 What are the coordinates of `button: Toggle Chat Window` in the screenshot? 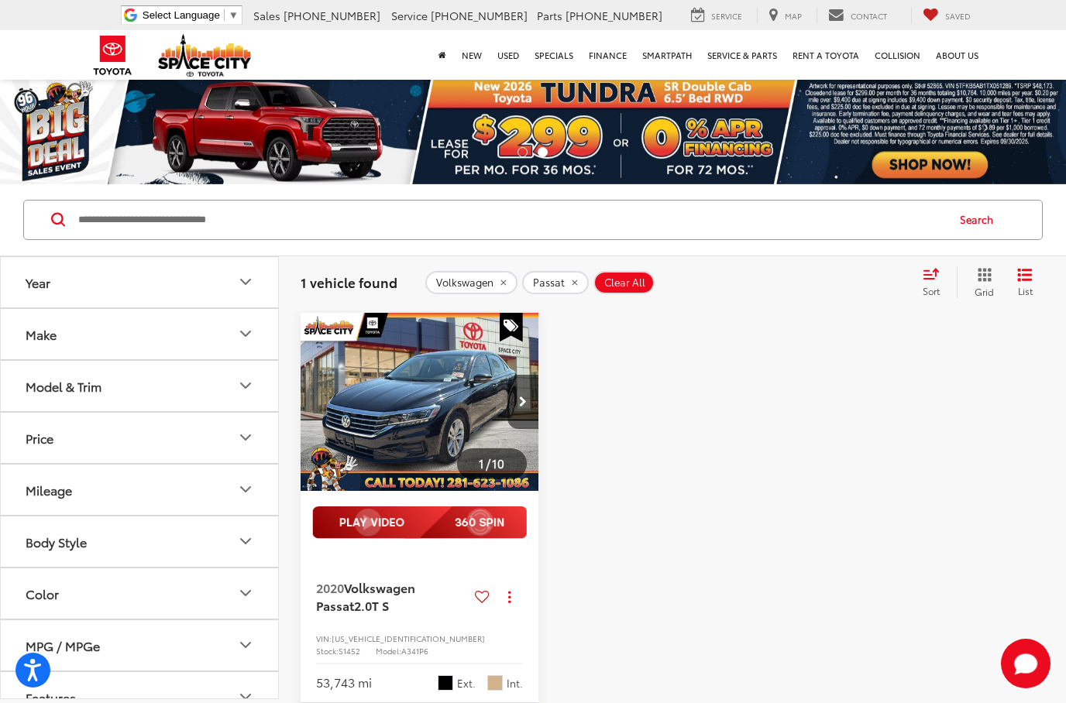 It's located at (1026, 664).